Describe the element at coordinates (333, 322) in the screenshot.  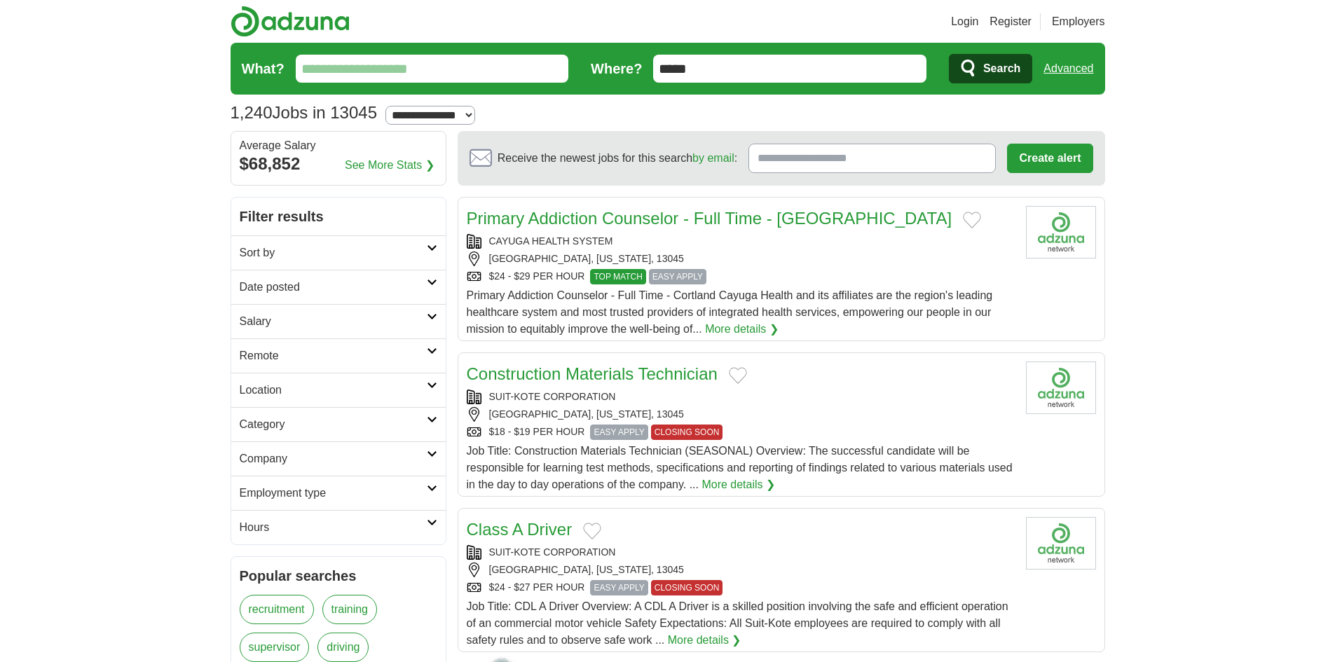
I see `h2: Salary` at that location.